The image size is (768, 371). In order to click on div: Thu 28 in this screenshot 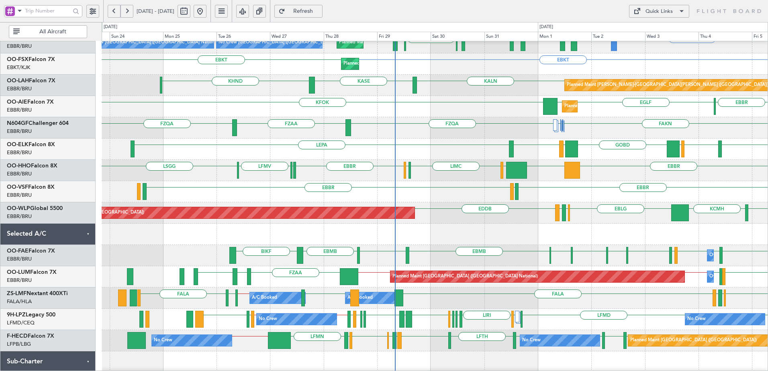, I will do `click(350, 37)`.